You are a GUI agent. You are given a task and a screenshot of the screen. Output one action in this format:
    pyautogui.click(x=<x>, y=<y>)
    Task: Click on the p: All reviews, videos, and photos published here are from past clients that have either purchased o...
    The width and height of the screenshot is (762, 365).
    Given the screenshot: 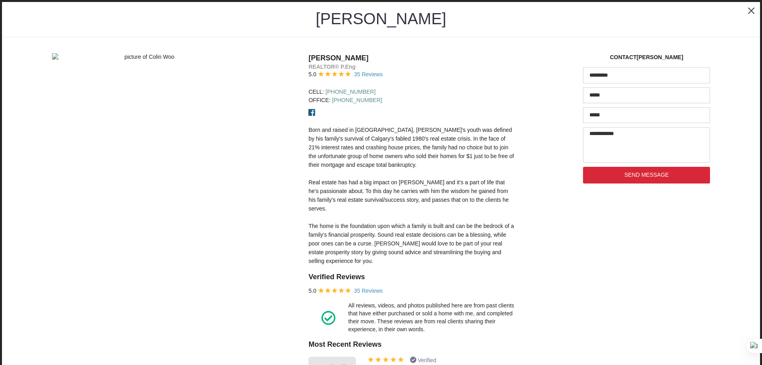 What is the action you would take?
    pyautogui.click(x=431, y=318)
    